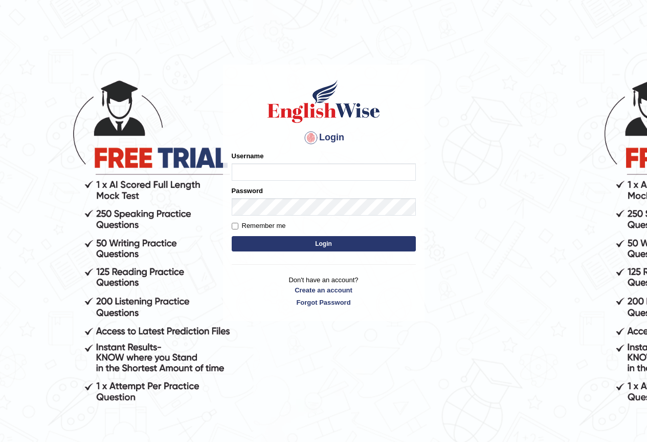 The height and width of the screenshot is (442, 647). I want to click on img: Logo of English Wise sign in for intelligent practice with AI, so click(324, 101).